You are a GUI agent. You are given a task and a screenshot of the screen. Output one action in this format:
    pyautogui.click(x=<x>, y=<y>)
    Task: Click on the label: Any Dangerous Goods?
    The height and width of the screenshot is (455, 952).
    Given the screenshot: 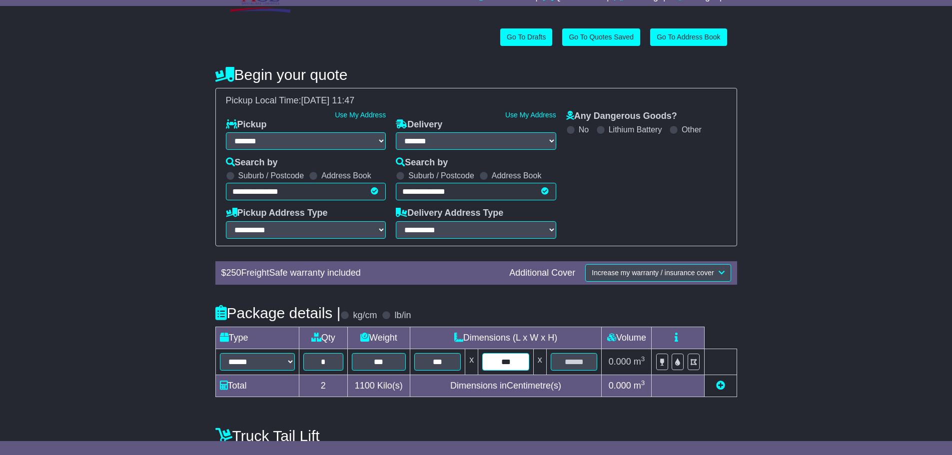 What is the action you would take?
    pyautogui.click(x=622, y=116)
    